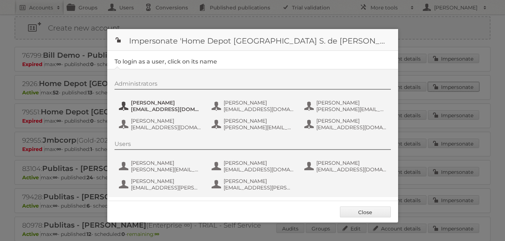 The image size is (505, 241). What do you see at coordinates (365, 212) in the screenshot?
I see `a: Close` at bounding box center [365, 212].